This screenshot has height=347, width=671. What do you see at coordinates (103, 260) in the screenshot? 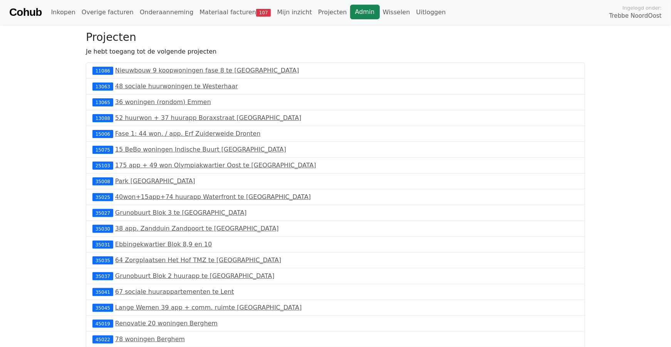
I see `div: 35035` at bounding box center [103, 260].